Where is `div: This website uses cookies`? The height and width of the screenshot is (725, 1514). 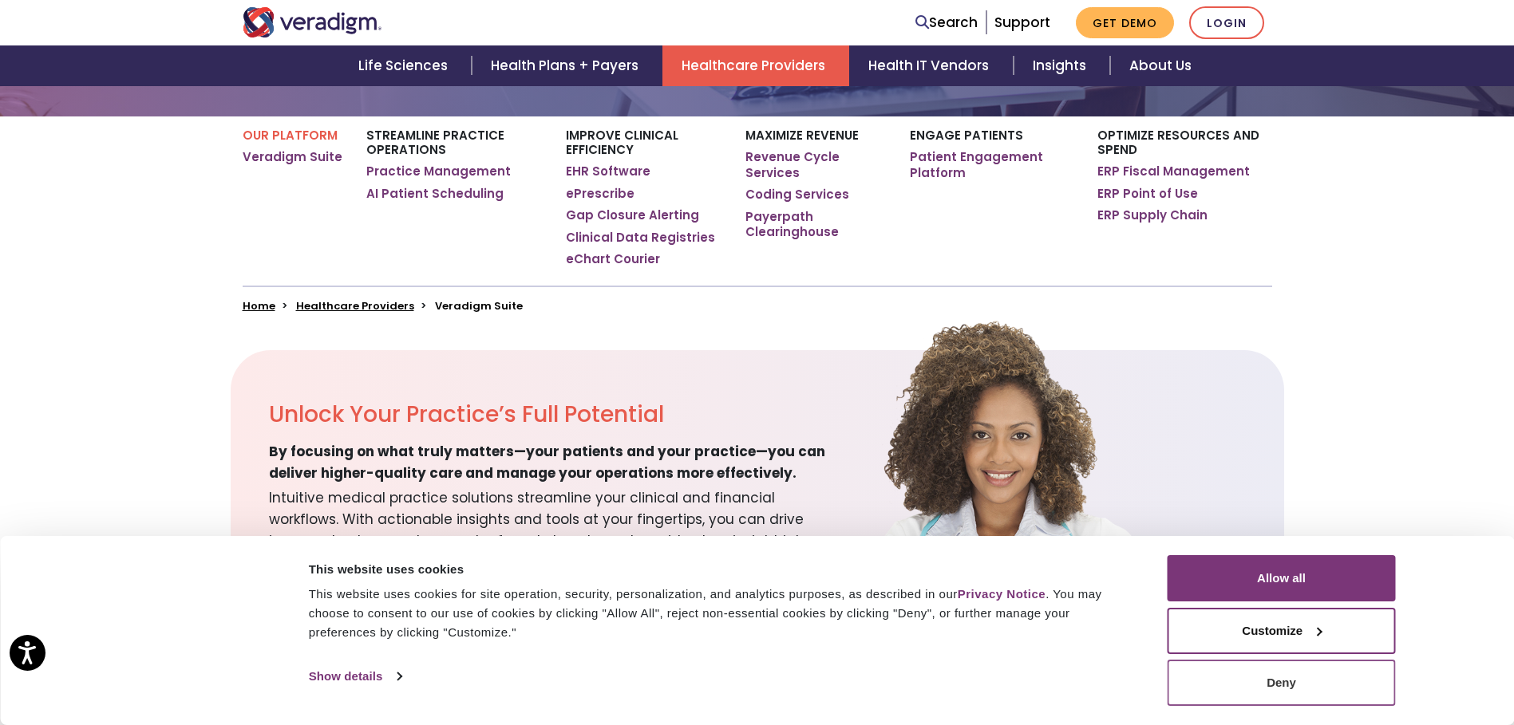
div: This website uses cookies is located at coordinates (720, 570).